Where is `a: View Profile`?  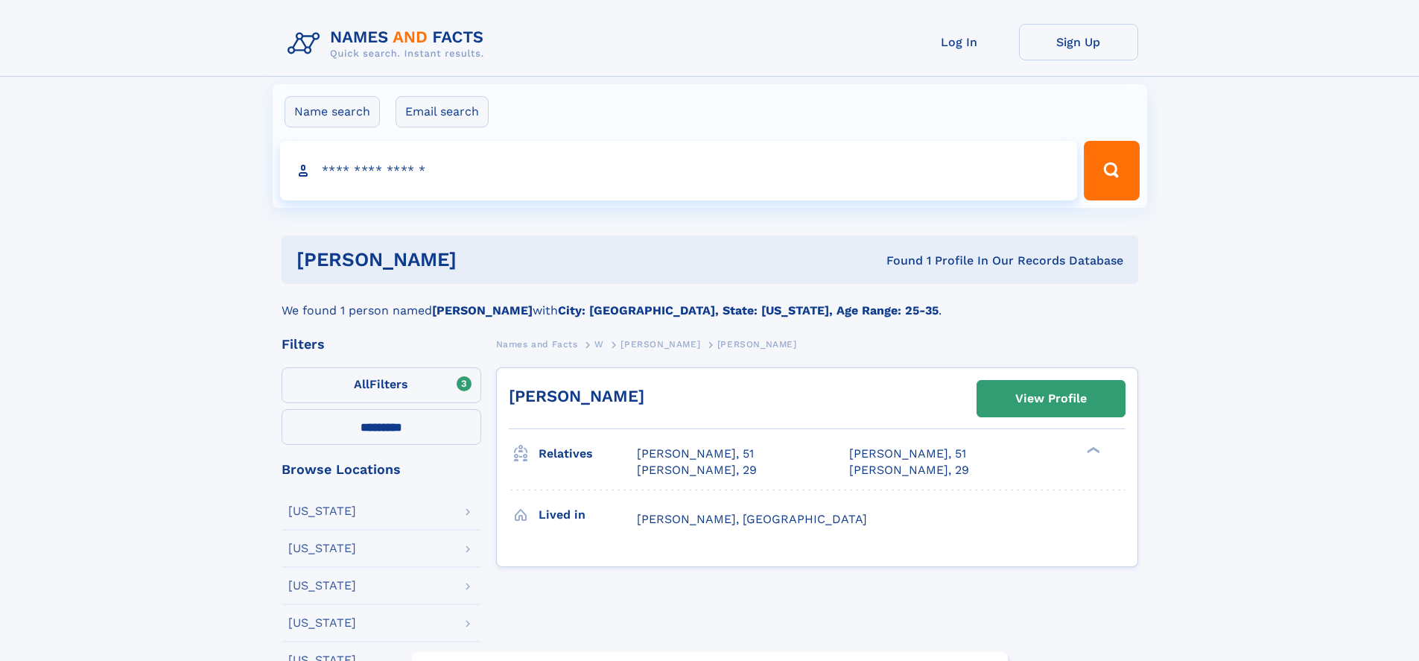 a: View Profile is located at coordinates (1051, 398).